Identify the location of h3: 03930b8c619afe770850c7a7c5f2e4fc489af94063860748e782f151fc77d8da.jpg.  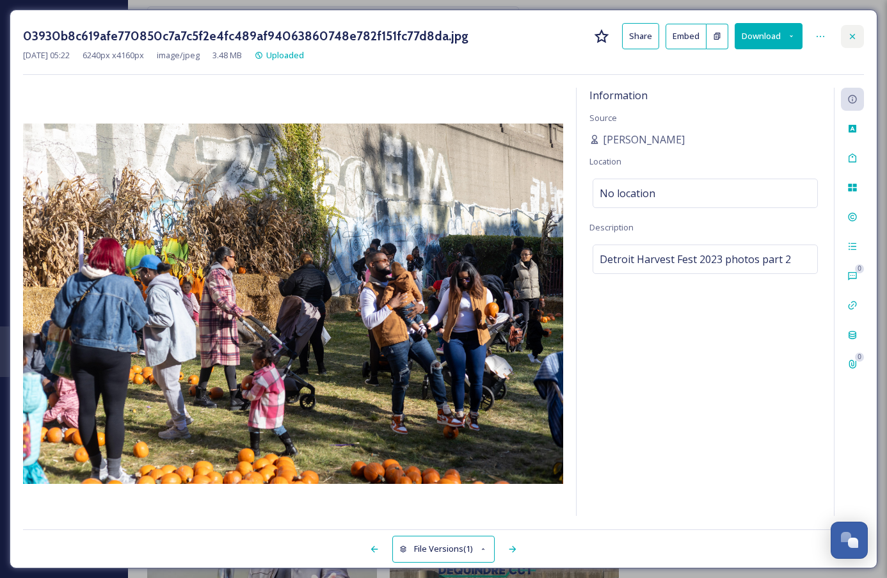
(246, 36).